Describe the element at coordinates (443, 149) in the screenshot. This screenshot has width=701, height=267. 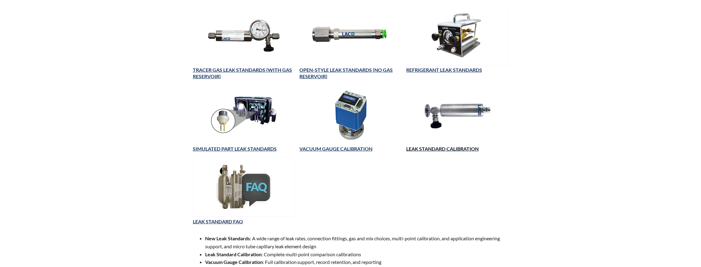
I see `a: LEAK STANDARD CALIBRATION` at that location.